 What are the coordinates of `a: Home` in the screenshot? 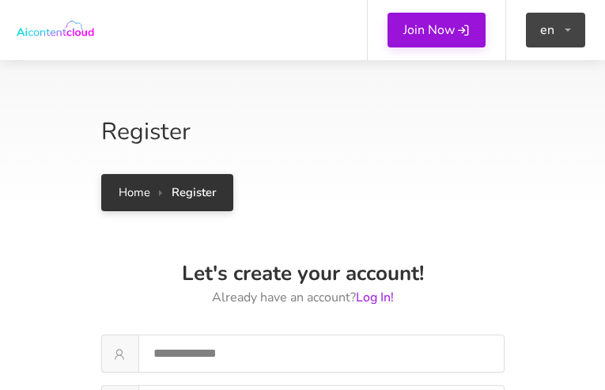 It's located at (134, 192).